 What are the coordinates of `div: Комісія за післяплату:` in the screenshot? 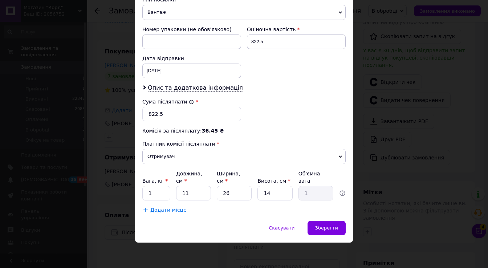 It's located at (244, 131).